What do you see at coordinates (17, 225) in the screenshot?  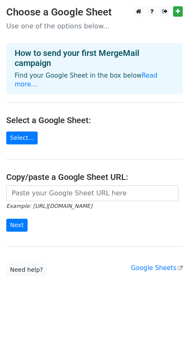 I see `input: Next` at bounding box center [17, 225].